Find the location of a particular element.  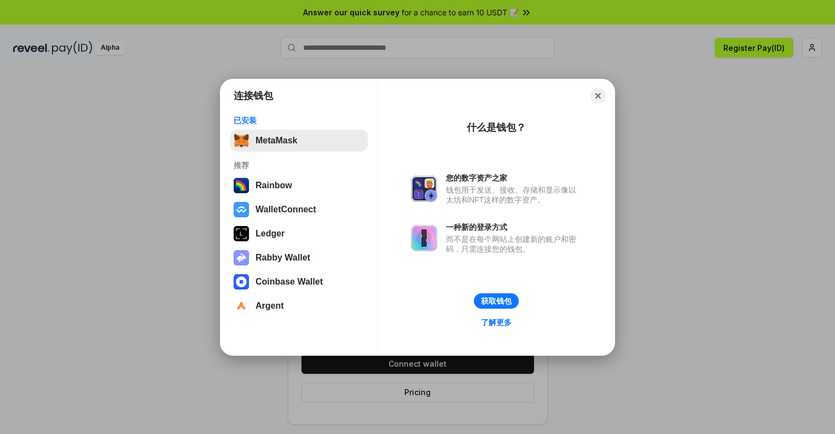

div: Ledger is located at coordinates (270, 234).